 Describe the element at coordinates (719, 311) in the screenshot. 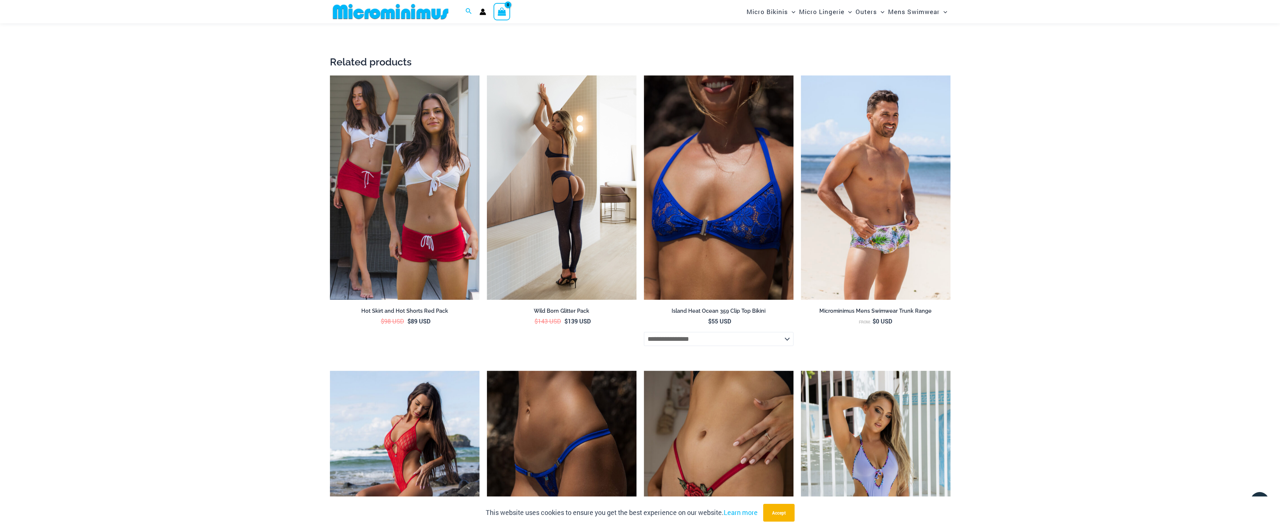

I see `h2: Island Heat Ocean 359 Clip Top Bikini` at that location.